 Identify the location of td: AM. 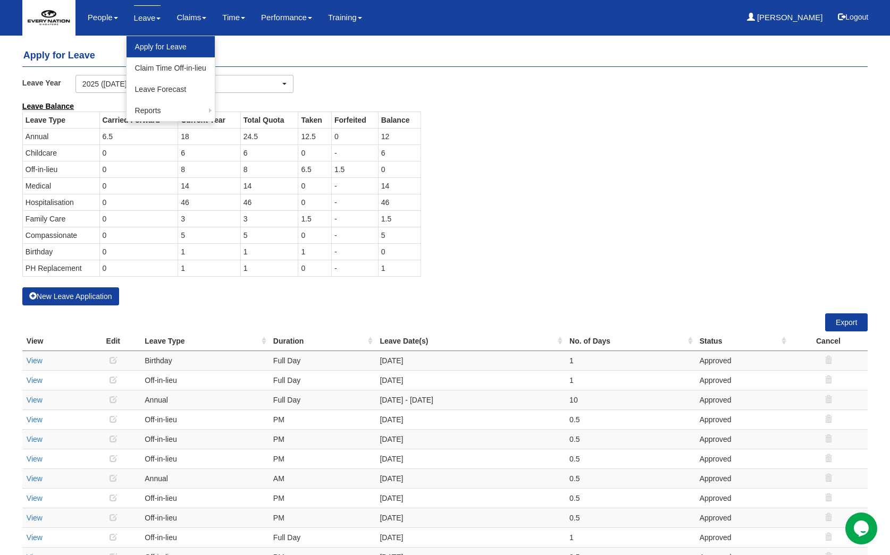
(322, 478).